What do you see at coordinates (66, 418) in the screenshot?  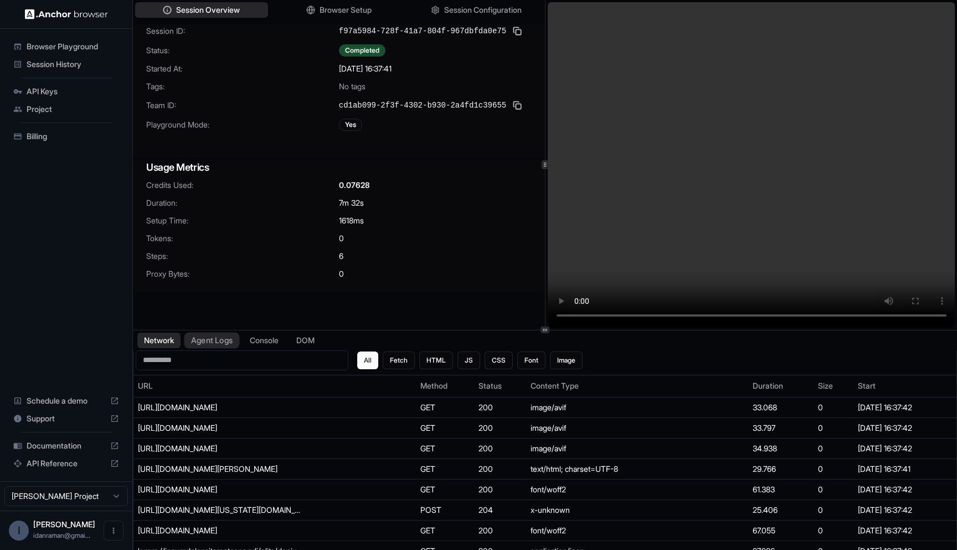 I see `div: Support` at bounding box center [66, 418].